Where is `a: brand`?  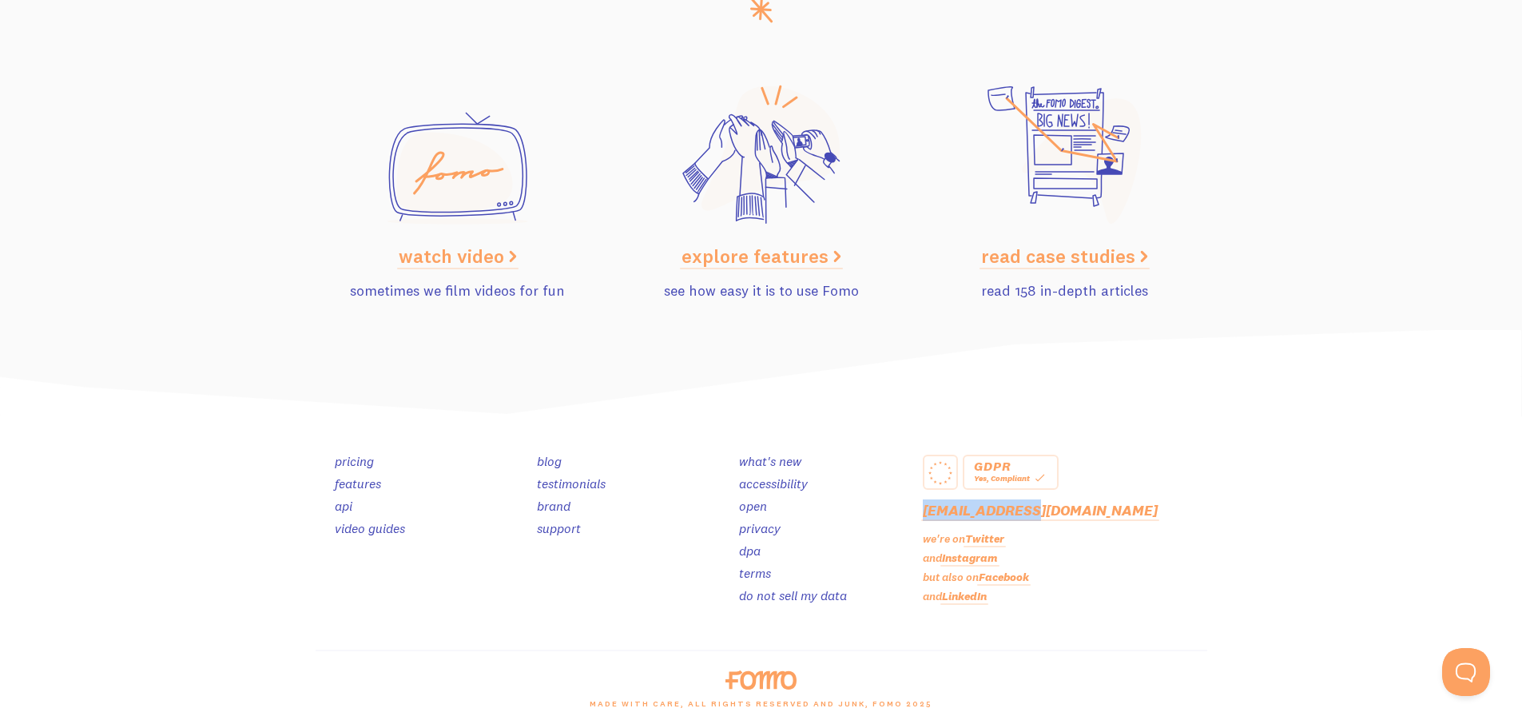 a: brand is located at coordinates (554, 506).